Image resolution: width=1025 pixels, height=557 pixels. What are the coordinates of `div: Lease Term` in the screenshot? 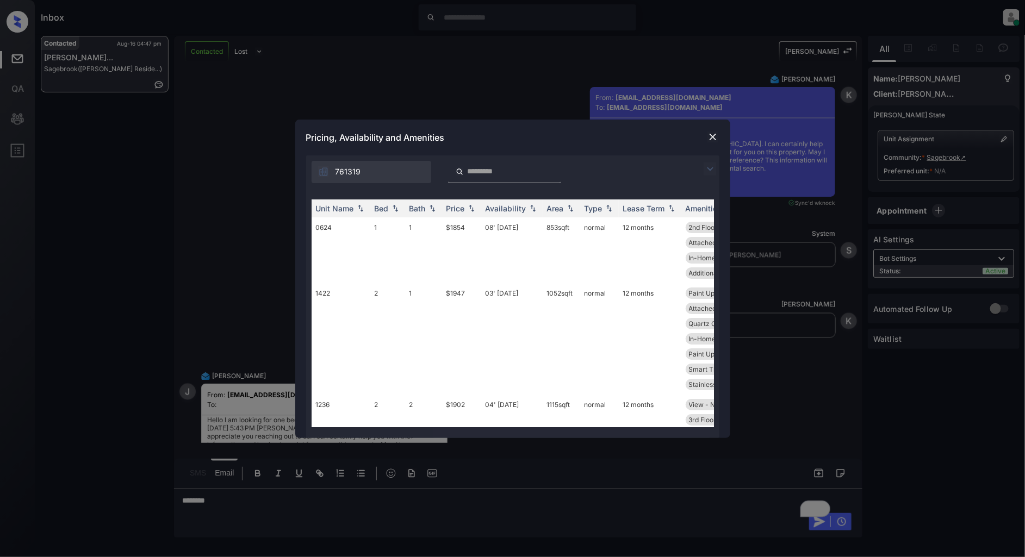 It's located at (644, 208).